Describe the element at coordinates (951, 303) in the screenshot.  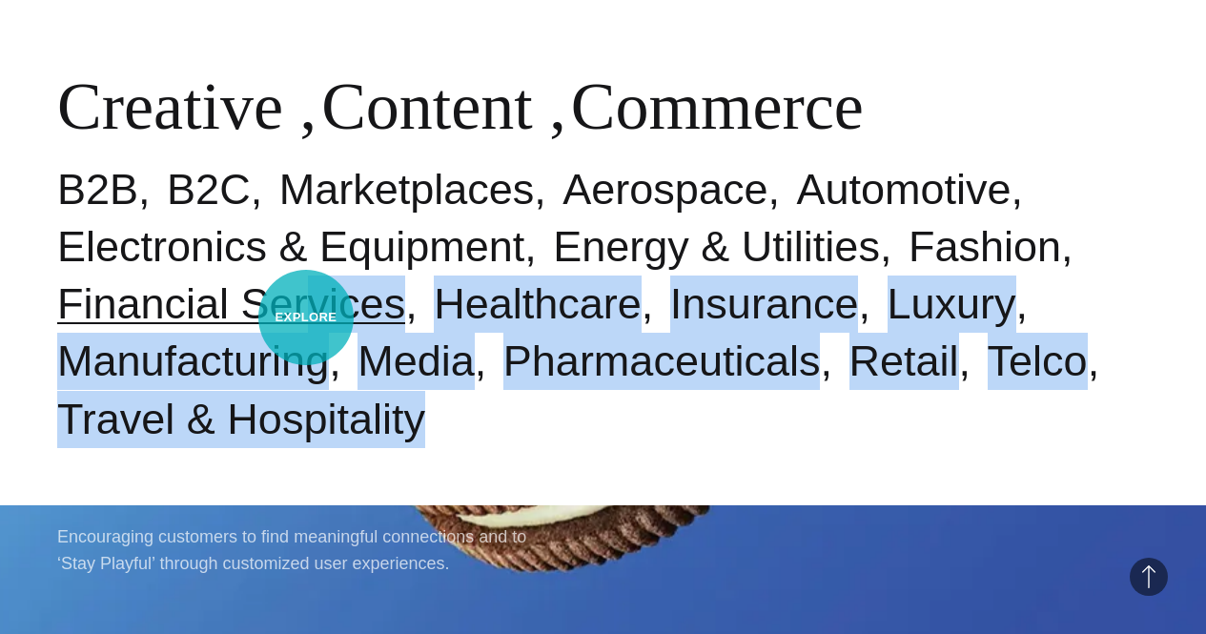
I see `a: Luxury` at that location.